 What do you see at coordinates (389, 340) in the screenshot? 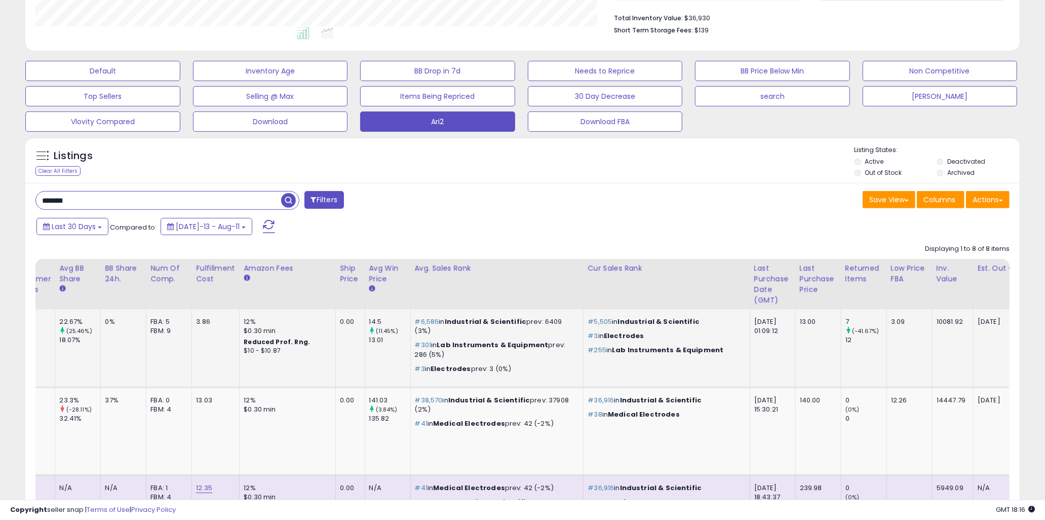
I see `div: 13.01` at bounding box center [389, 340].